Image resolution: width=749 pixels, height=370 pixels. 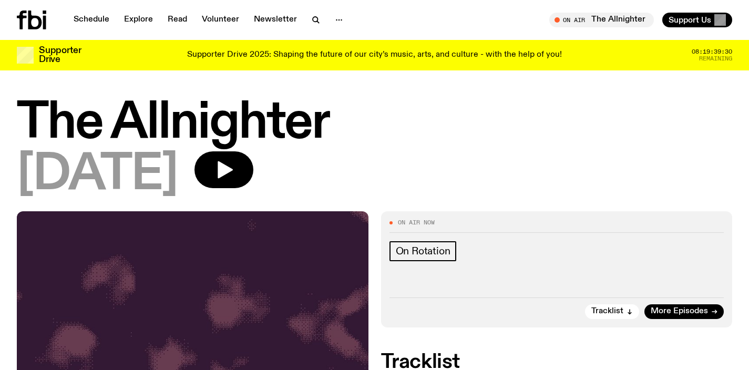 What do you see at coordinates (177, 20) in the screenshot?
I see `a: Read` at bounding box center [177, 20].